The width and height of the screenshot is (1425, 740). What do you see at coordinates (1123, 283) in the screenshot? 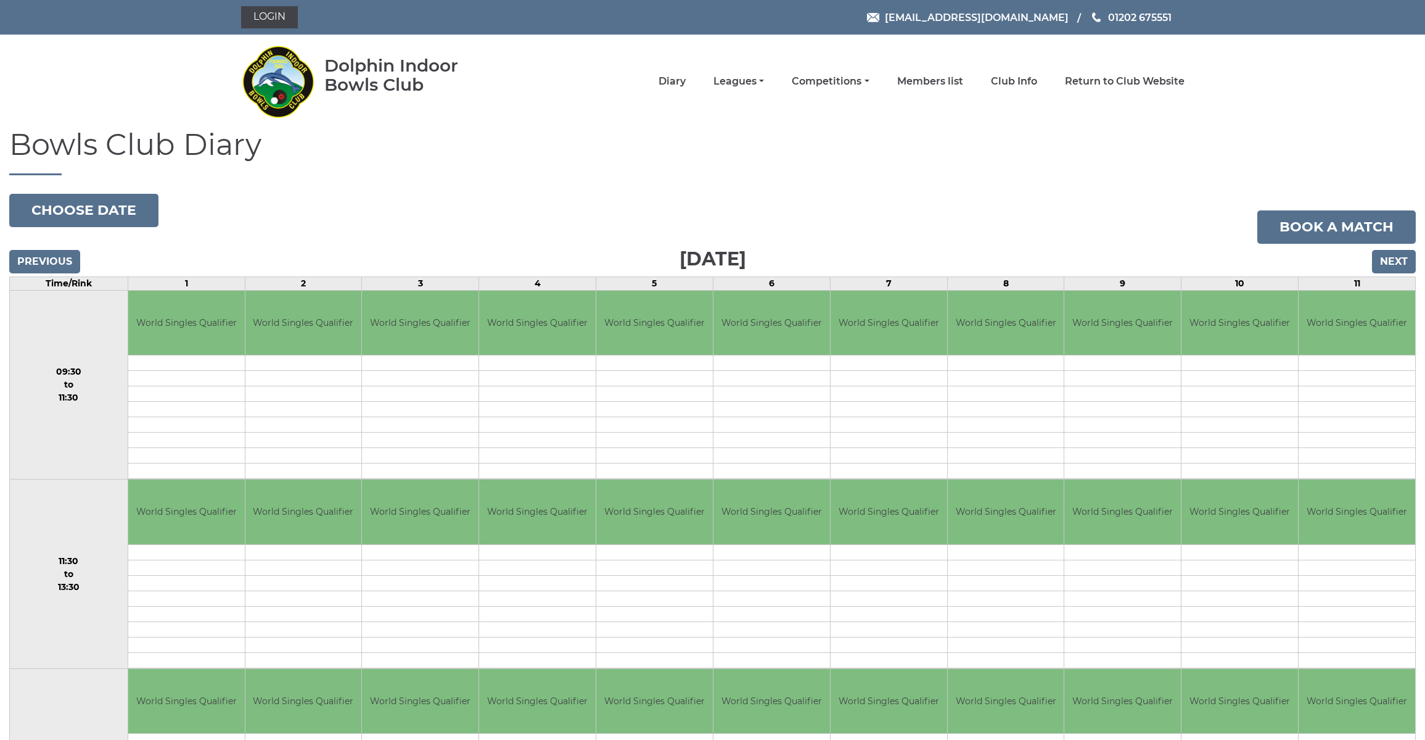
I see `td: 9` at bounding box center [1123, 283].